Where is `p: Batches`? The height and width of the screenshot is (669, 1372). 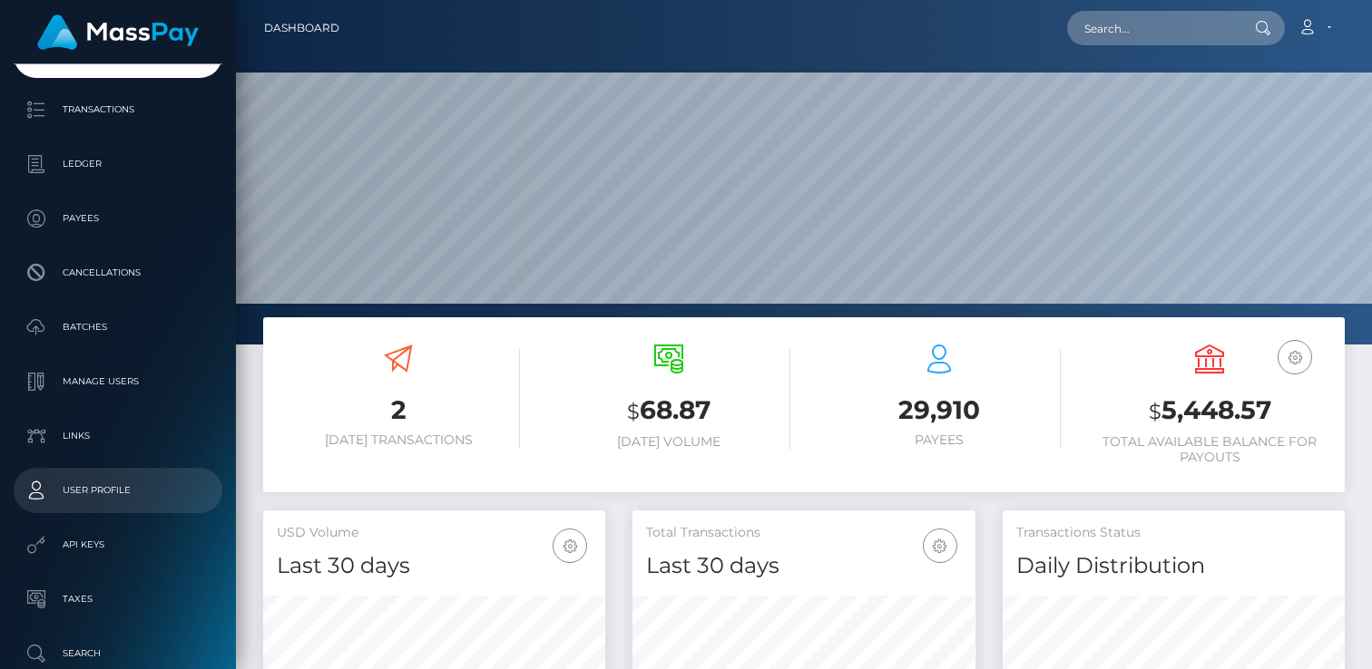 p: Batches is located at coordinates (118, 327).